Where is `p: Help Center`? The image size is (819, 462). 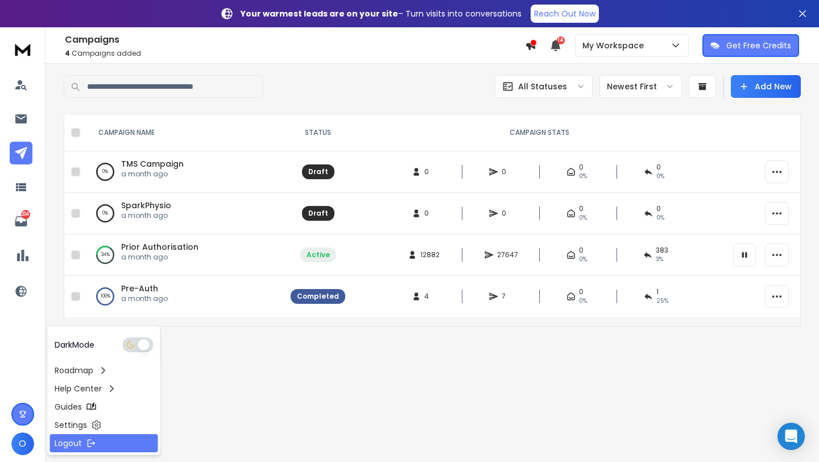 p: Help Center is located at coordinates (78, 388).